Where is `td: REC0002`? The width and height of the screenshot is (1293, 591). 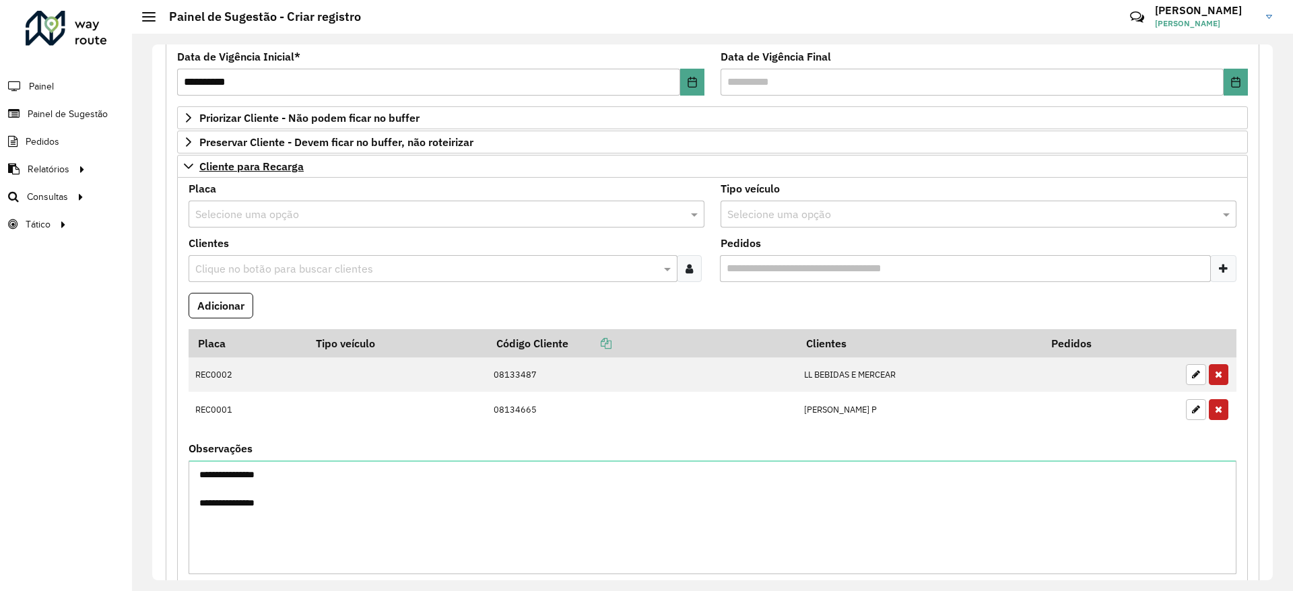
td: REC0002 is located at coordinates (247, 375).